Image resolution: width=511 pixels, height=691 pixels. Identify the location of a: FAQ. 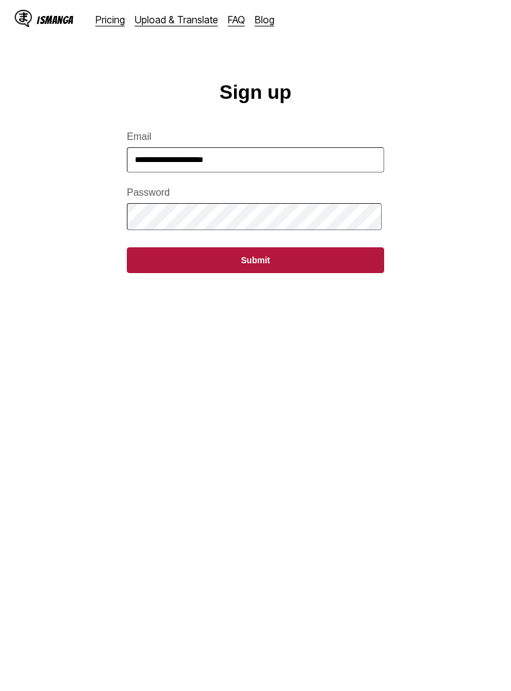
(237, 20).